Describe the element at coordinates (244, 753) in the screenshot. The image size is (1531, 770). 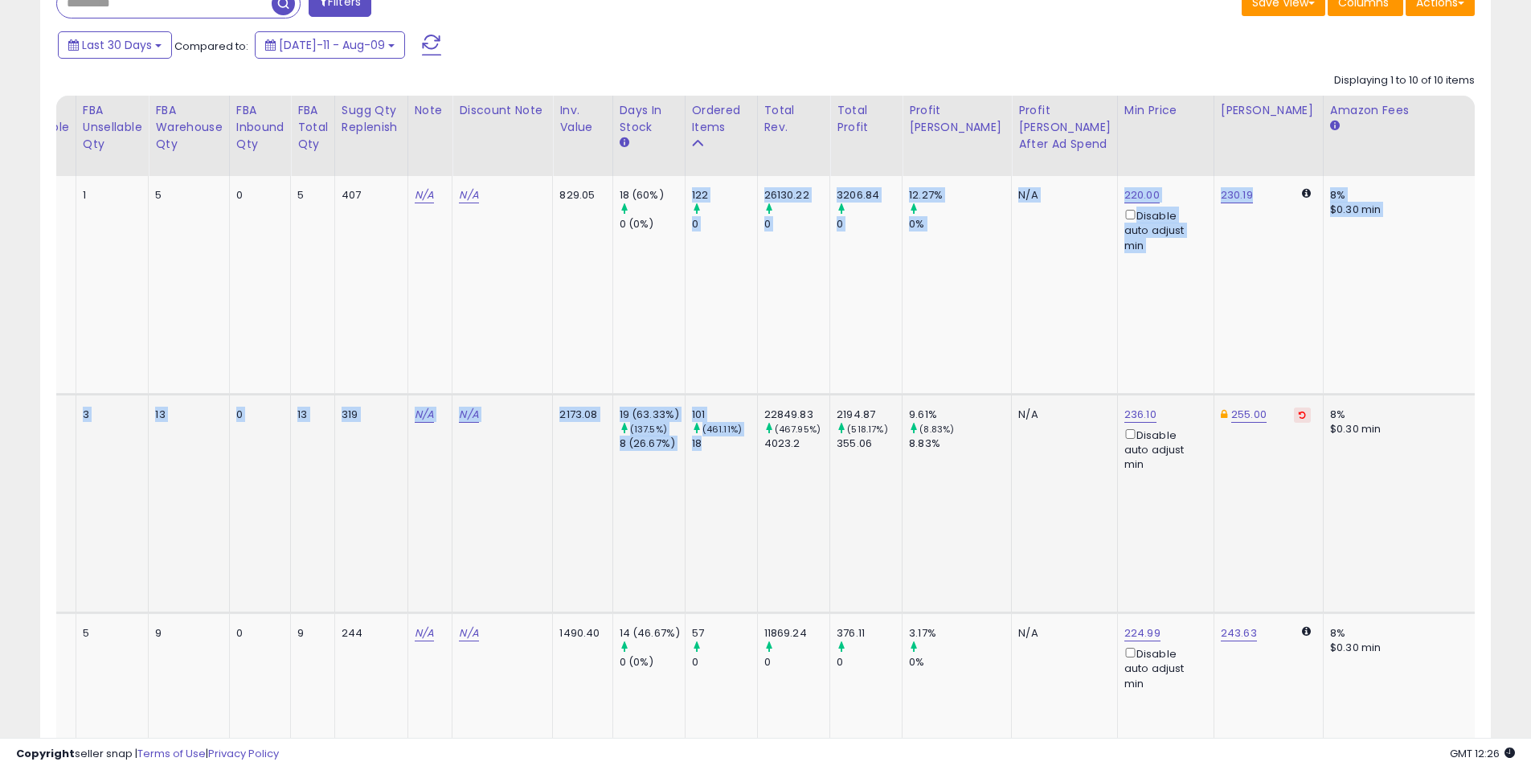
I see `a: Privacy Policy` at that location.